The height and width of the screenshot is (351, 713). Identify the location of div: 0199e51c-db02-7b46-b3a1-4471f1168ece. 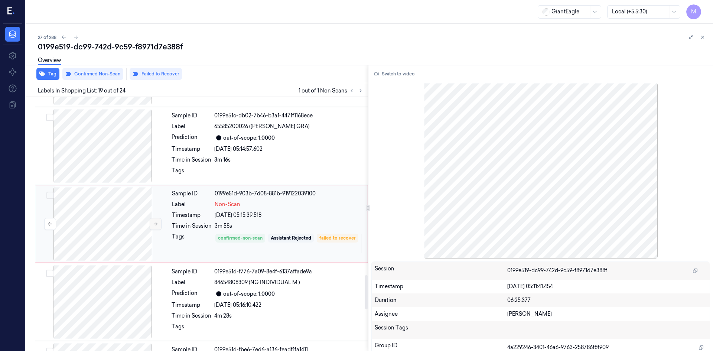
(289, 116).